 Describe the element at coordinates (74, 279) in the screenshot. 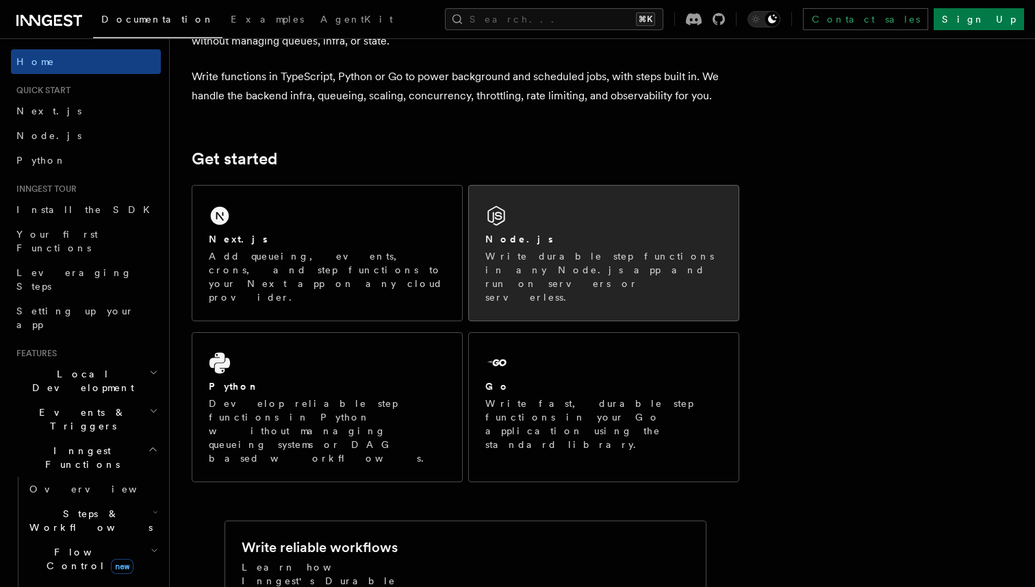

I see `span: Leveraging Steps` at that location.